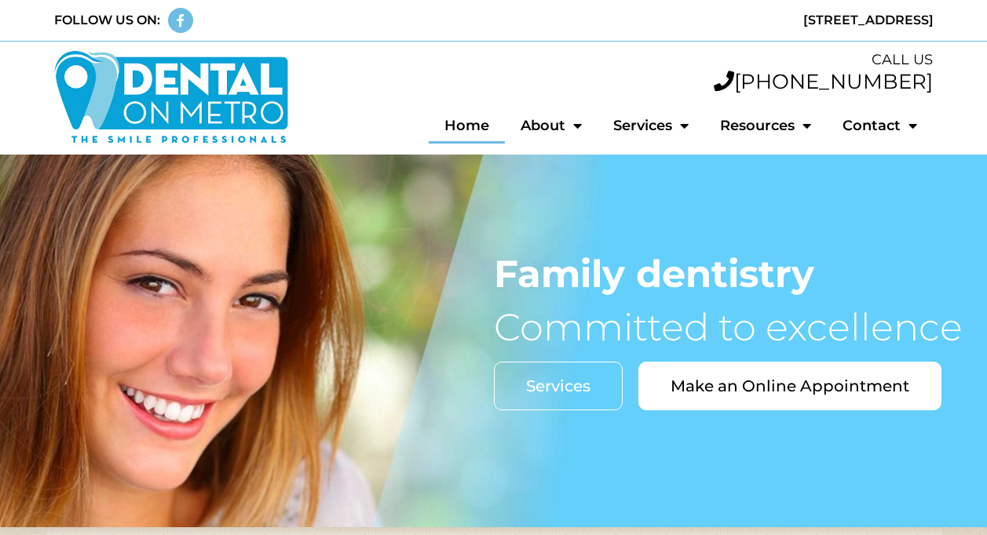  I want to click on span: Services, so click(558, 386).